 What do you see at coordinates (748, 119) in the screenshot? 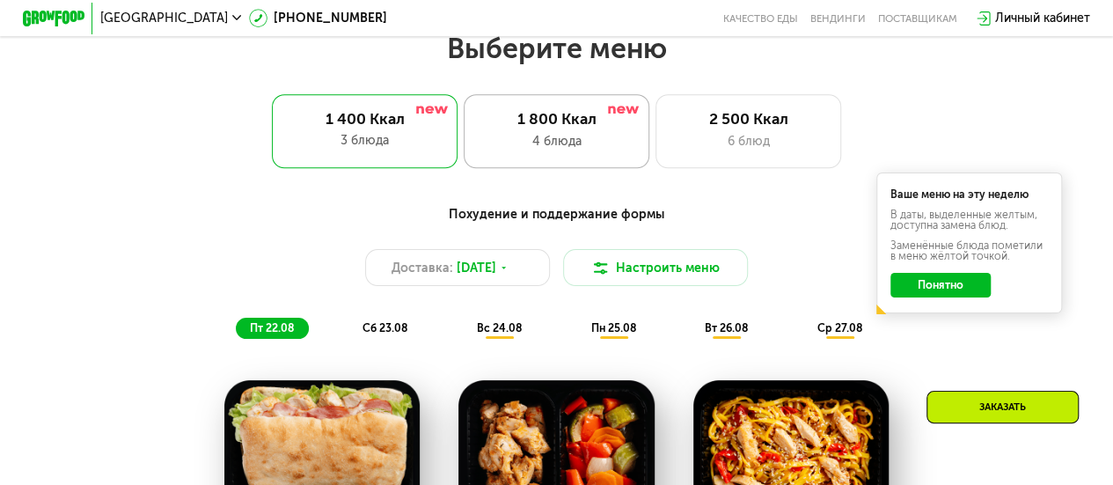
I see `div: 2 500 Ккал` at bounding box center [748, 119].